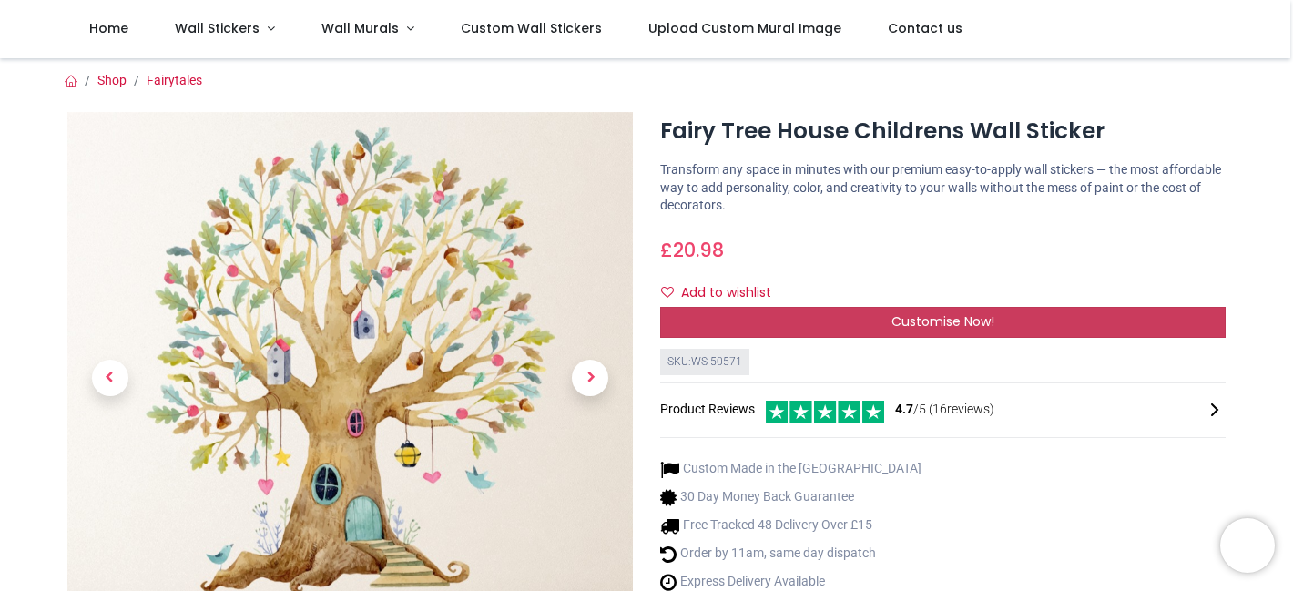 The width and height of the screenshot is (1293, 591). Describe the element at coordinates (112, 80) in the screenshot. I see `a: Shop` at that location.